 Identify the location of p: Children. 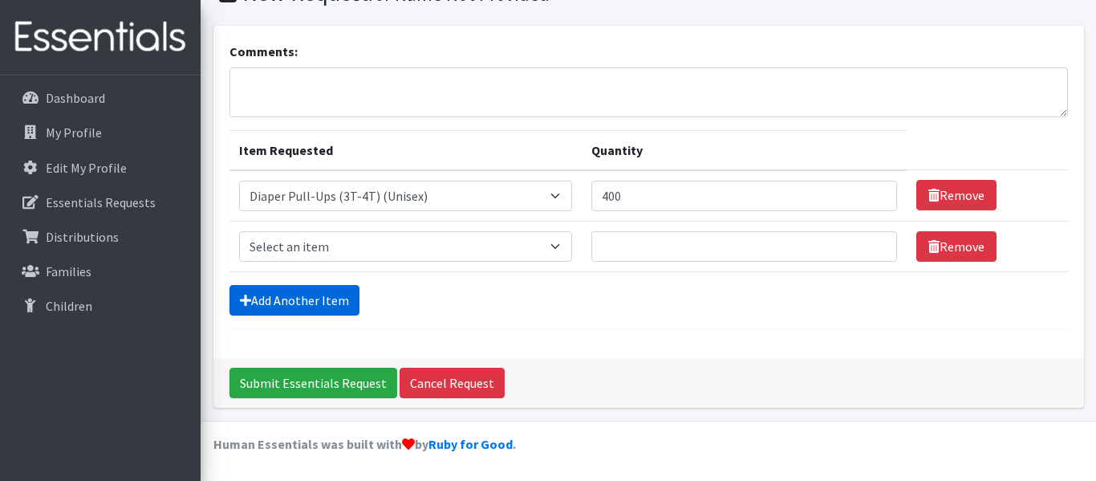
(69, 306).